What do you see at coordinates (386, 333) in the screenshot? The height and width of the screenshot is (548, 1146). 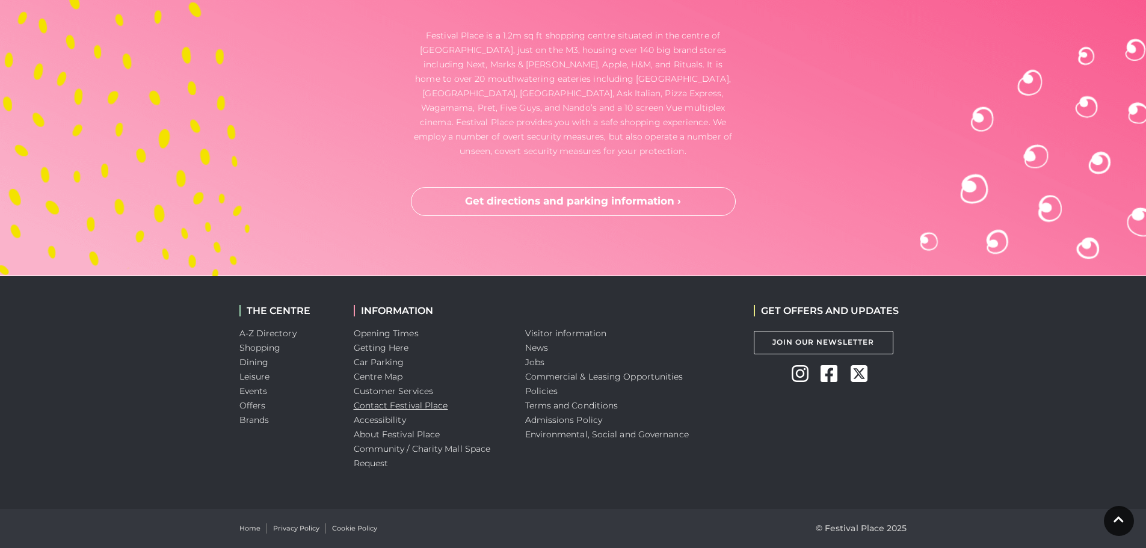 I see `a: Opening Times` at bounding box center [386, 333].